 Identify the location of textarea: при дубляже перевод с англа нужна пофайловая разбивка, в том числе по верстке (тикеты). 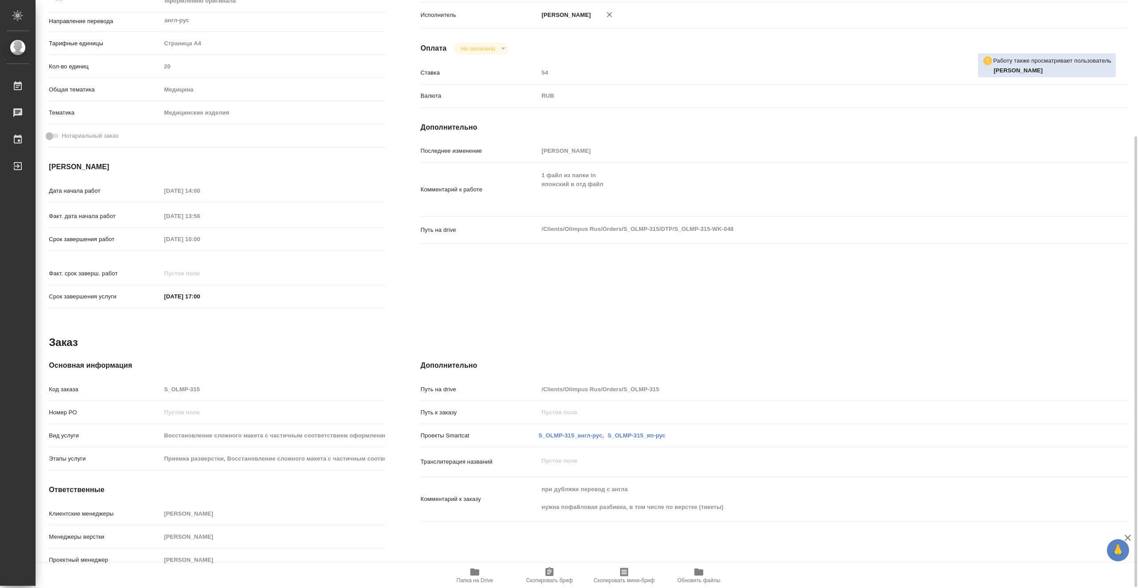
(804, 499).